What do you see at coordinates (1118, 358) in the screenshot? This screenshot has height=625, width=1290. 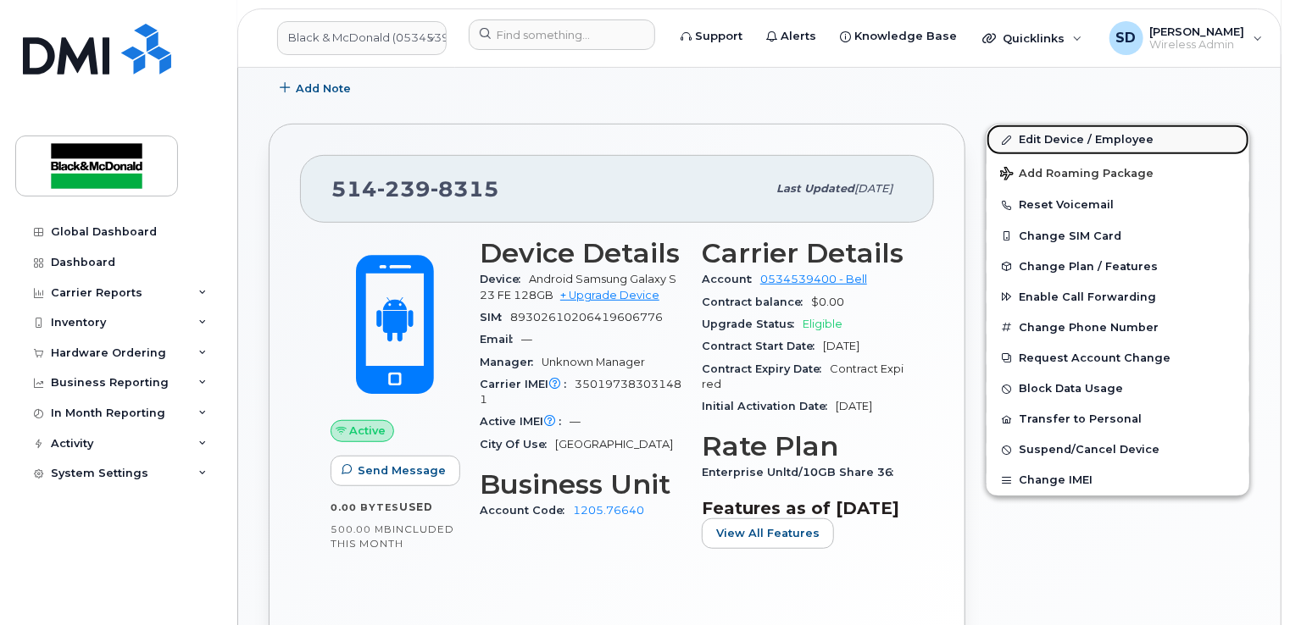 I see `button: Request Account Change` at bounding box center [1118, 358].